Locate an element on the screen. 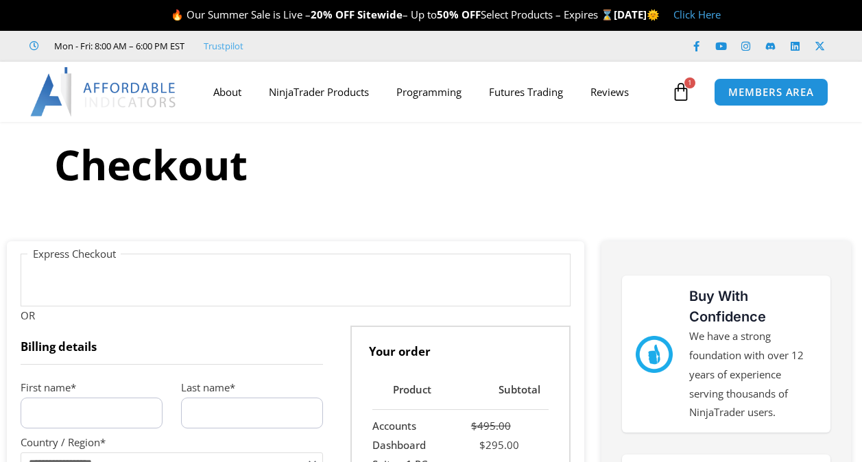 The width and height of the screenshot is (862, 462). span: 🔥 Our Summer Sale is Live – – Up to Select Products – Expires ⌛ is located at coordinates (392, 14).